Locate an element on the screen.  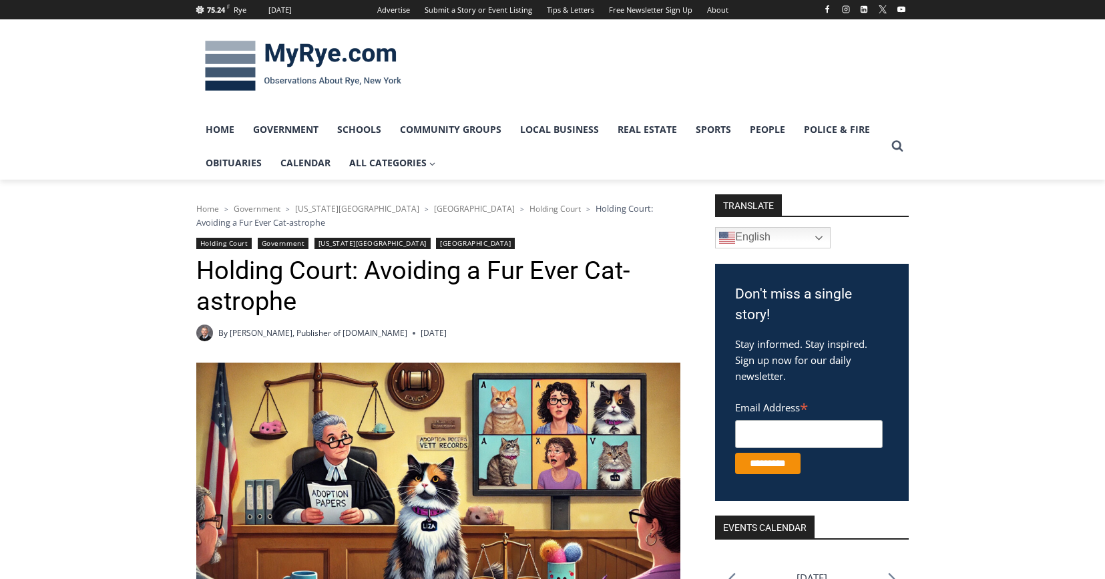
img: en is located at coordinates (727, 238).